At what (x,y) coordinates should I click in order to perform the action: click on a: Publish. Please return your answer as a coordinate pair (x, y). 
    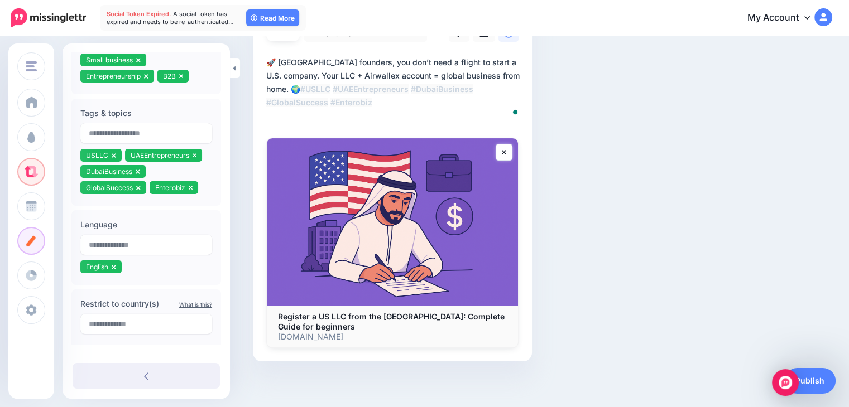
    Looking at the image, I should click on (810, 381).